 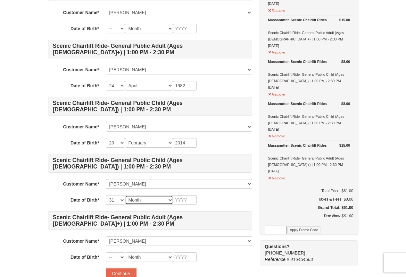 I want to click on span: Reference #, so click(x=277, y=259).